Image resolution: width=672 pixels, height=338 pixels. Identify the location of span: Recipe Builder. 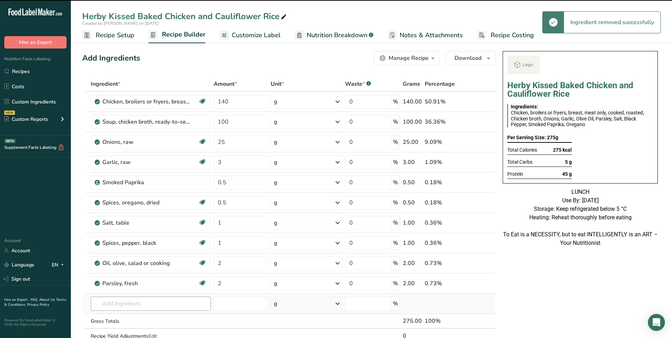
(183, 34).